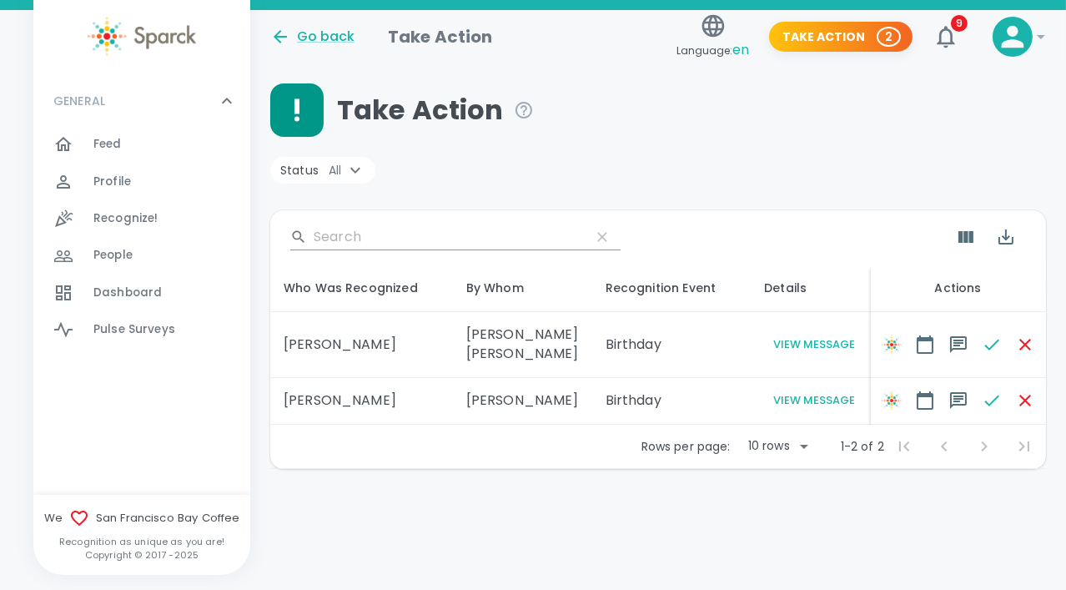 The image size is (1066, 590). Describe the element at coordinates (142, 182) in the screenshot. I see `div: Profile` at that location.